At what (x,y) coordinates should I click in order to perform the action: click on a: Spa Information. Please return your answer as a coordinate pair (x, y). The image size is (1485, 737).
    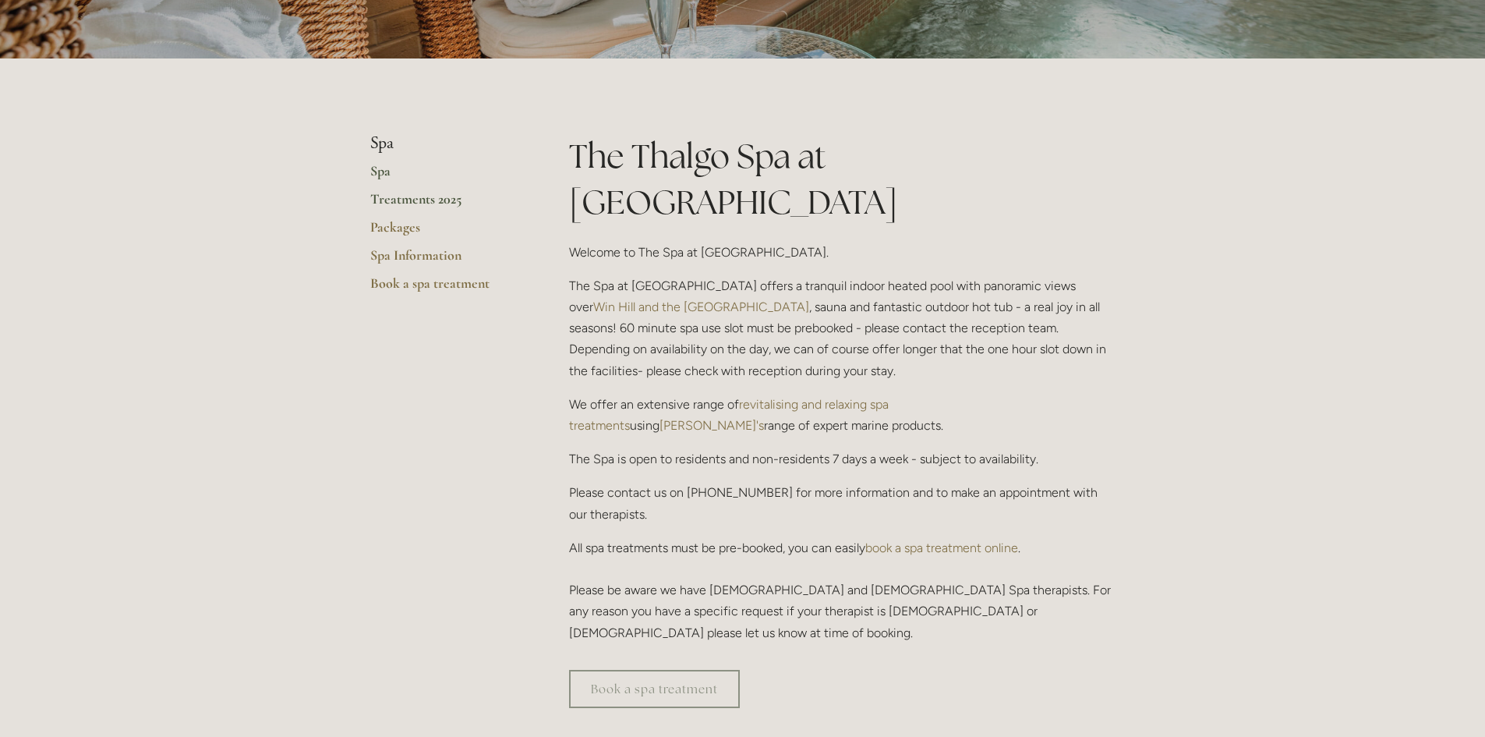
    Looking at the image, I should click on (444, 260).